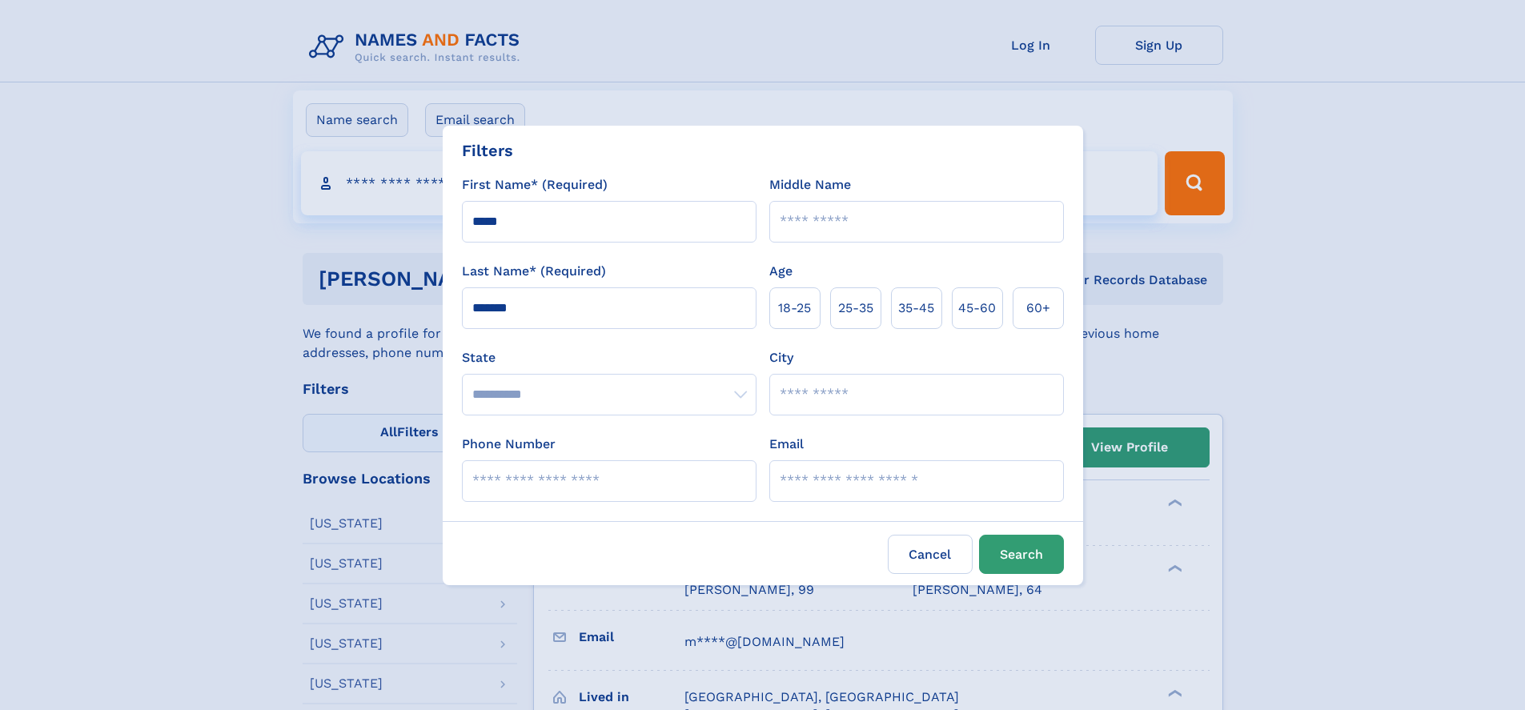  What do you see at coordinates (916, 308) in the screenshot?
I see `span: 35‑45` at bounding box center [916, 308].